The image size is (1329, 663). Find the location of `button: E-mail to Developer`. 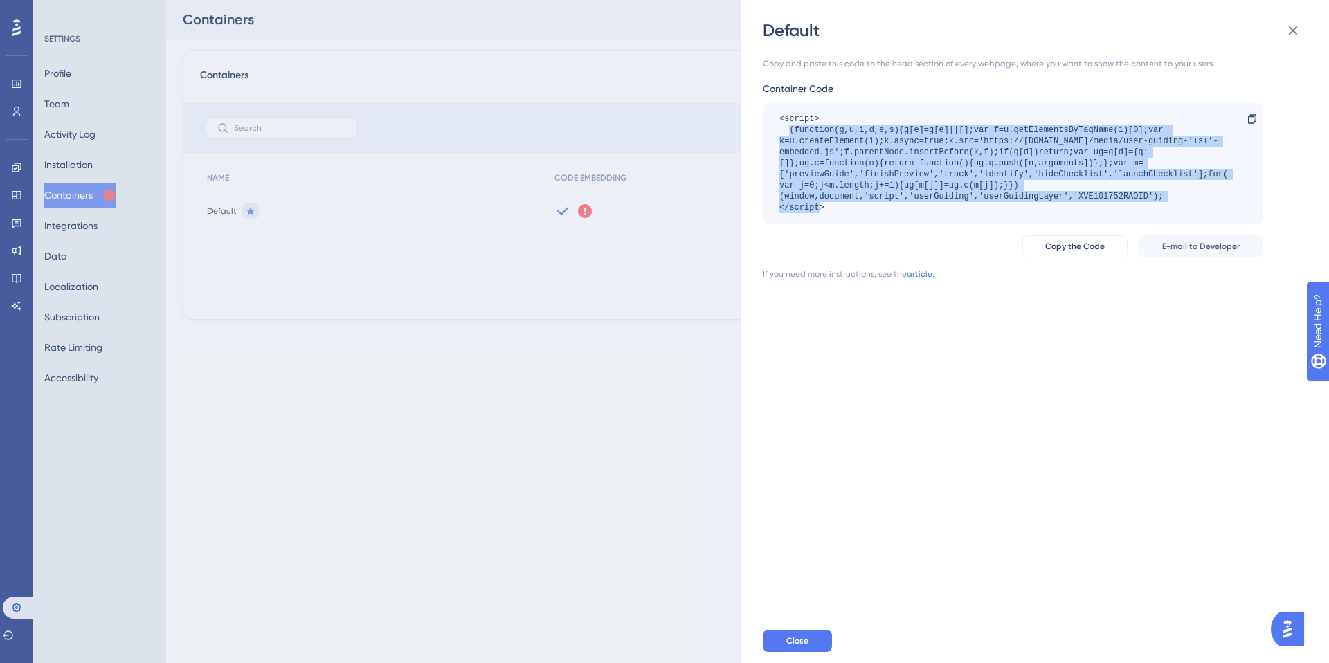

button: E-mail to Developer is located at coordinates (1201, 246).